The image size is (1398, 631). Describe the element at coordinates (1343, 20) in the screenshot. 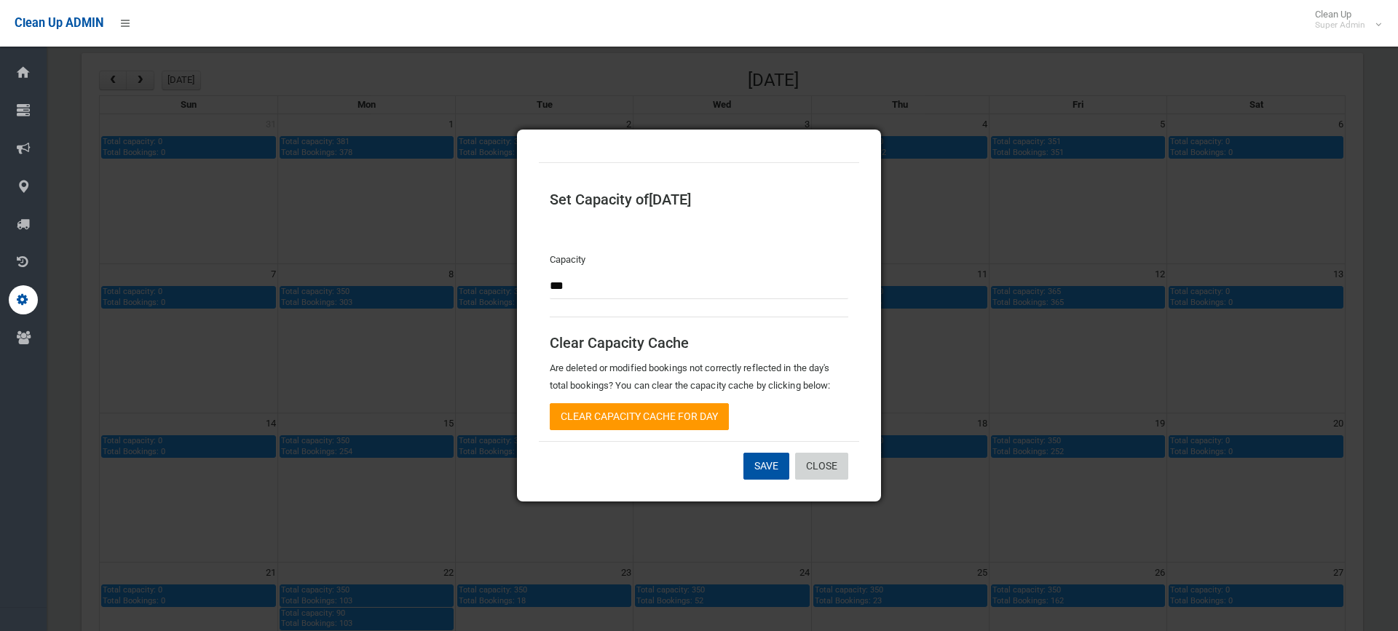

I see `span: Clean Up` at that location.